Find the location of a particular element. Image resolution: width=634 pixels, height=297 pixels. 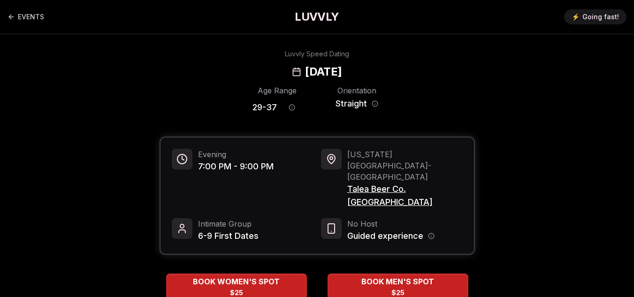

span: BOOK WOMEN'S SPOT is located at coordinates (236, 282).